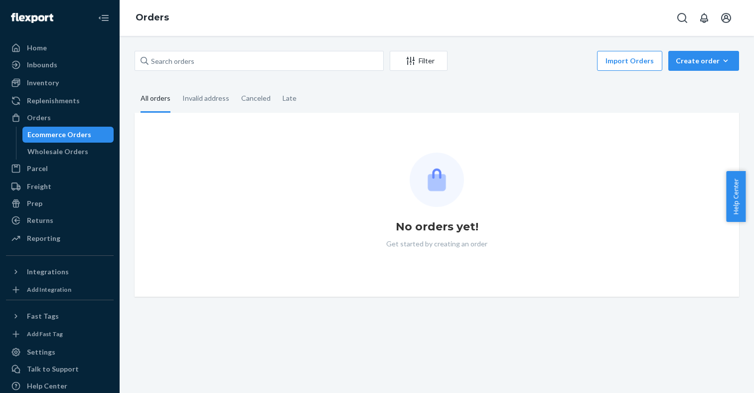 The height and width of the screenshot is (393, 754). Describe the element at coordinates (37, 168) in the screenshot. I see `div: Parcel` at that location.